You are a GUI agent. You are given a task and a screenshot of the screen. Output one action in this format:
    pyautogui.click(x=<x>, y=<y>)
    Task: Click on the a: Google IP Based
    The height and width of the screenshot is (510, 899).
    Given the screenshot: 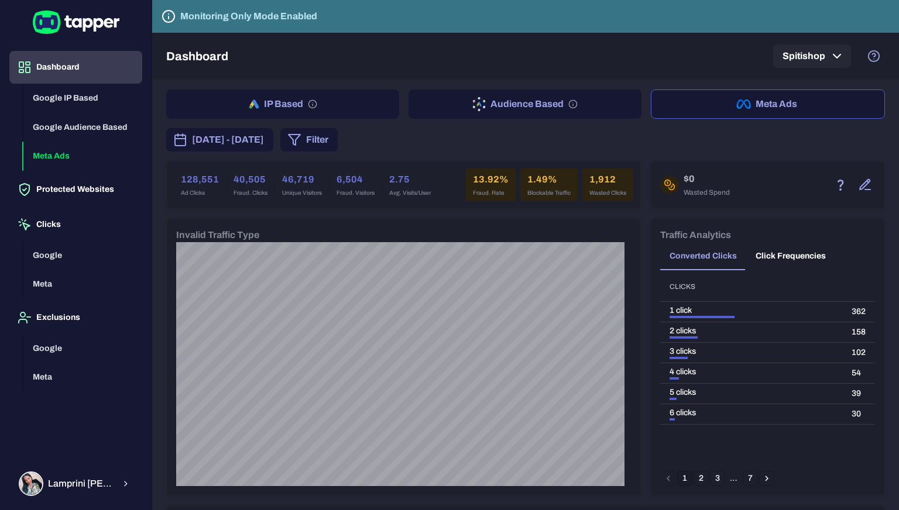 What is the action you would take?
    pyautogui.click(x=83, y=97)
    